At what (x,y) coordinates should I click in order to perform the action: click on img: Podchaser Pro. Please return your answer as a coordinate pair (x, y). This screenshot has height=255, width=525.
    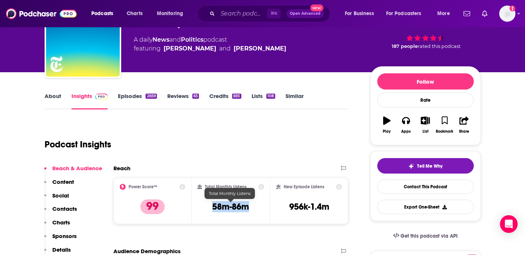
    Looking at the image, I should click on (101, 97).